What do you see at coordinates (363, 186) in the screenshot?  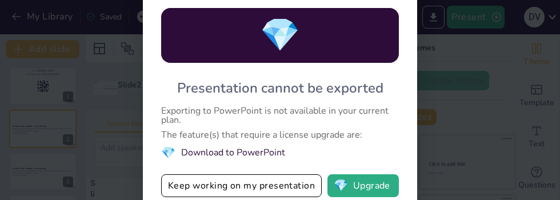 I see `button: diamondUpgrade` at bounding box center [363, 186].